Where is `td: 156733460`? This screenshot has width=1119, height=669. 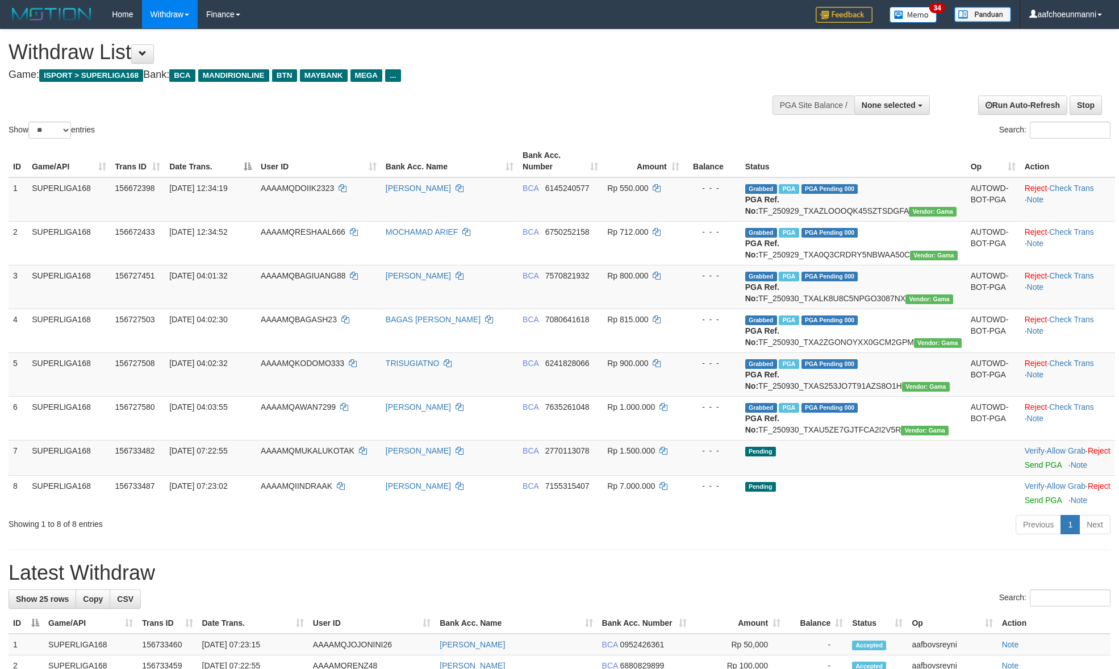 td: 156733460 is located at coordinates (167, 644).